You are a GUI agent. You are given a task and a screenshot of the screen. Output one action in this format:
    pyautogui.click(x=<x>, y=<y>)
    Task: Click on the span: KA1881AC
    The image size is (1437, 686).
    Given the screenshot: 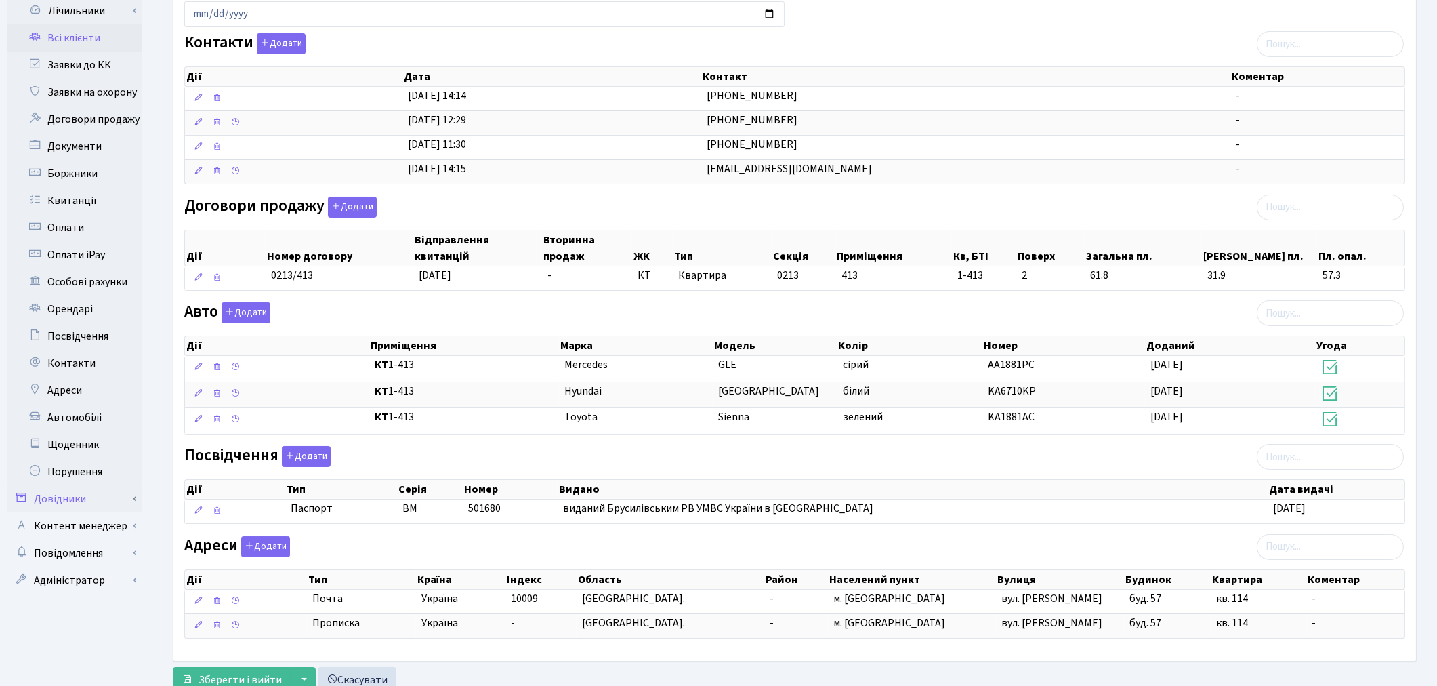 What is the action you would take?
    pyautogui.click(x=1011, y=417)
    